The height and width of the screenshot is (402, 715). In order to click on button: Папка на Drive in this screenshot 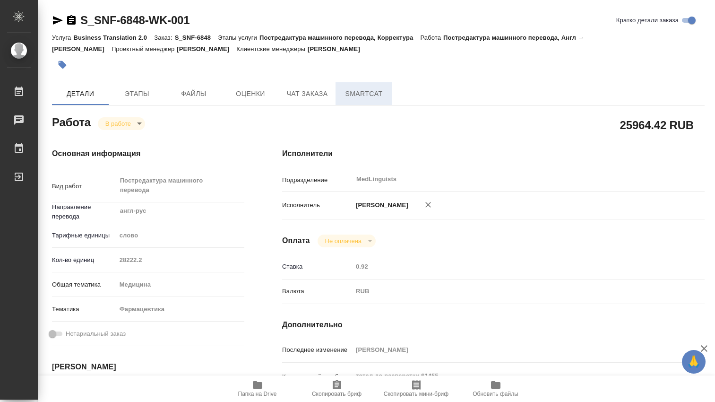, I will do `click(258, 388)`.